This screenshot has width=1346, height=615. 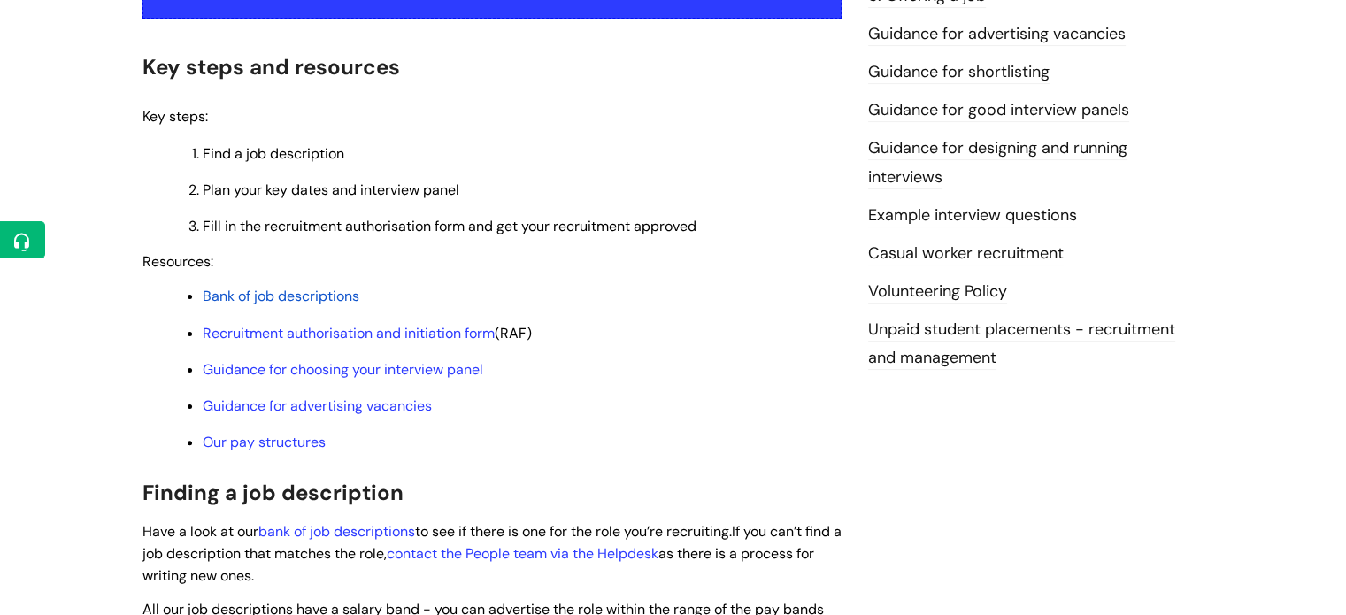 I want to click on a: Volunteering Policy, so click(x=937, y=292).